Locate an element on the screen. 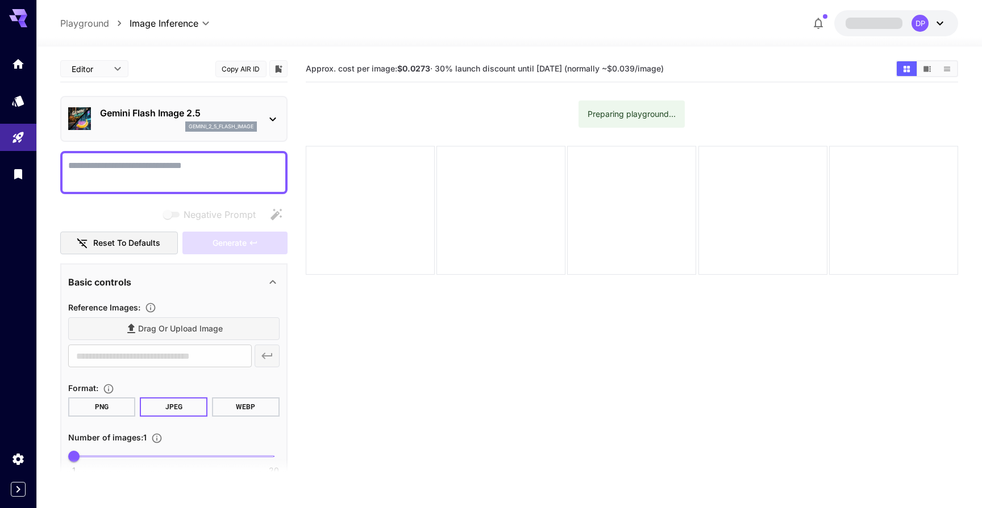 The image size is (982, 508). span: Number of images : 1 is located at coordinates (107, 437).